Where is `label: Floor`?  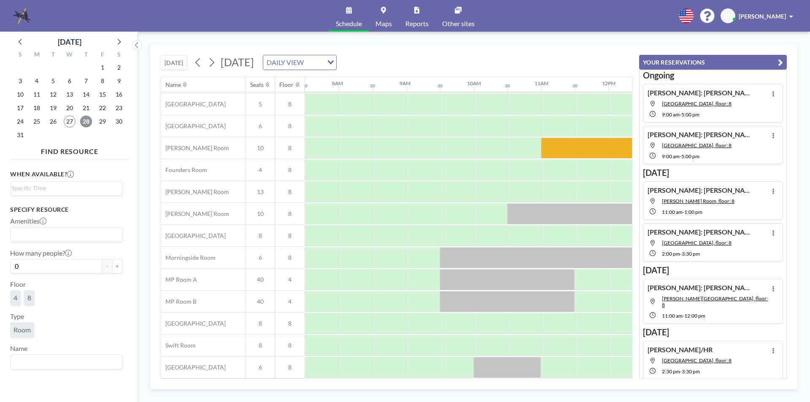 label: Floor is located at coordinates (18, 284).